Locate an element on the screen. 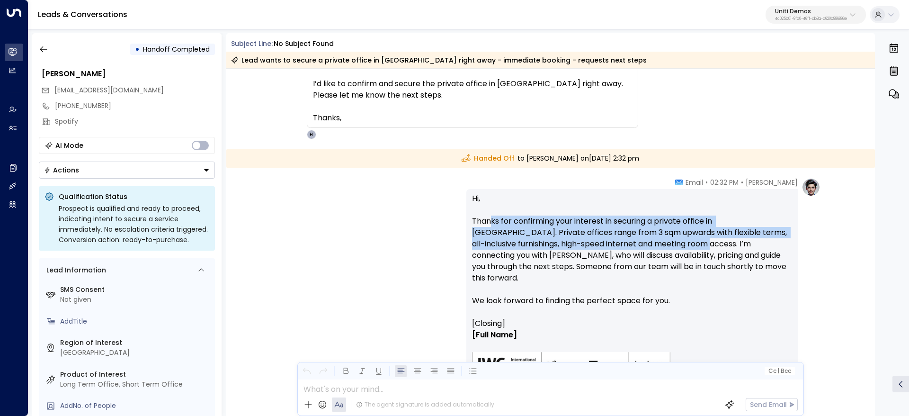 This screenshot has width=909, height=416. div: Lead Information is located at coordinates (74, 270).